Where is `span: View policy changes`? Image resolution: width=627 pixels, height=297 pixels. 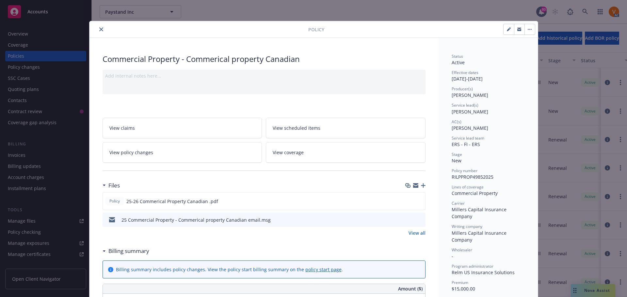 span: View policy changes is located at coordinates (131, 152).